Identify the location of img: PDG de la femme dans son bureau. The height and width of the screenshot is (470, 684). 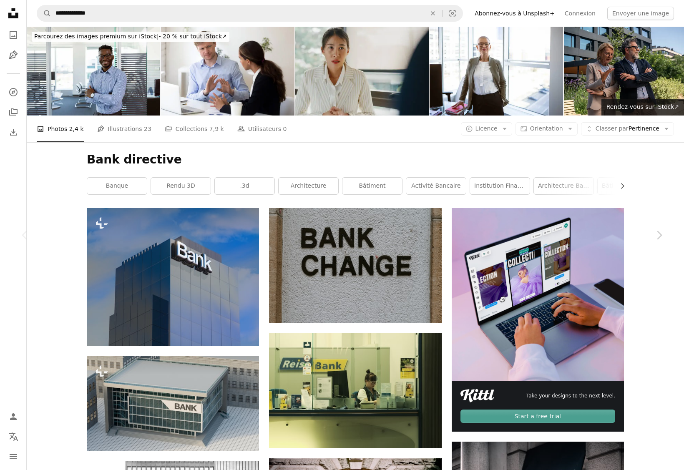
(496, 71).